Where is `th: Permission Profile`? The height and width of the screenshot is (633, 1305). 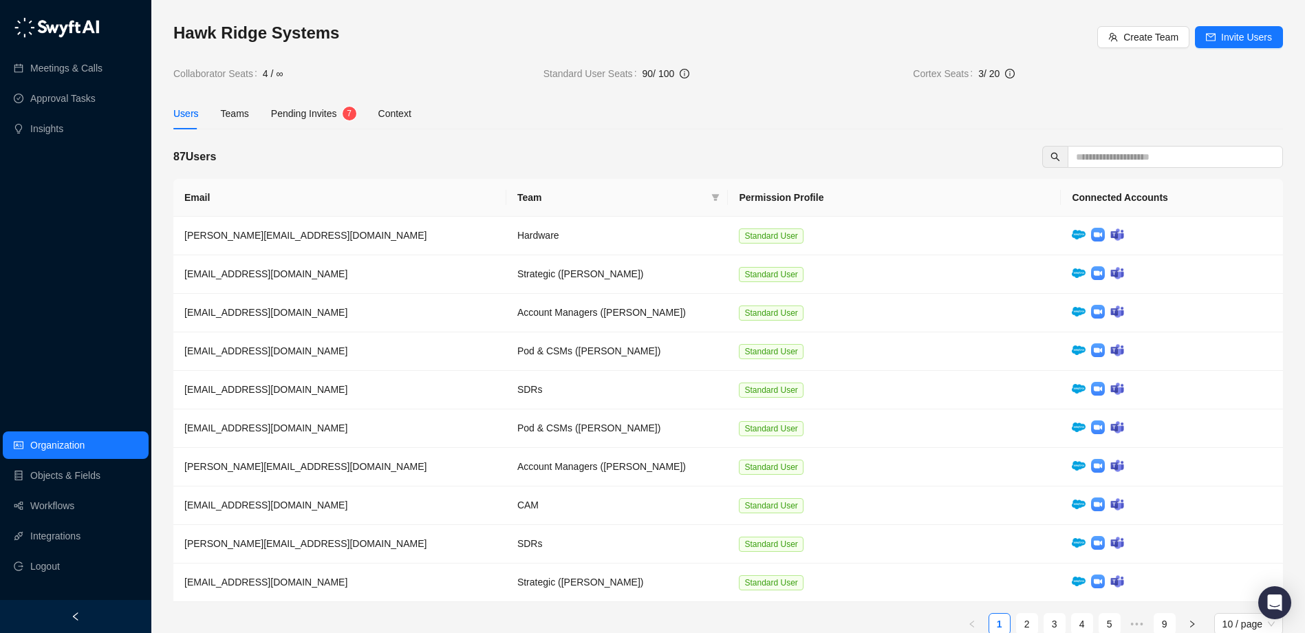
th: Permission Profile is located at coordinates (894, 197).